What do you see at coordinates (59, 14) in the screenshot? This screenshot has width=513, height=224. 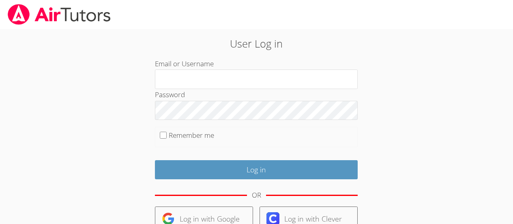 I see `img: airtutors_banner-c4298cdbf04f3fff15de1276eac7730deb9818008684d7c2e4769d2f7ddbe033.png` at bounding box center [59, 14].